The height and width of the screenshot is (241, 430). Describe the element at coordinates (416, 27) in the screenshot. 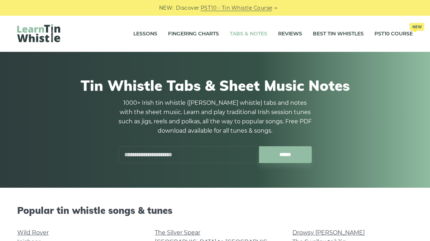

I see `span: New` at that location.